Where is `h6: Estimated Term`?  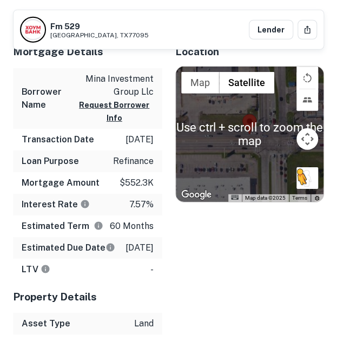
h6: Estimated Term is located at coordinates (62, 226).